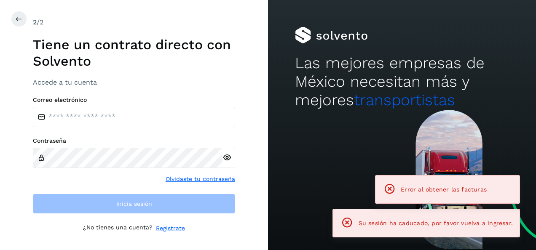 The image size is (536, 250). What do you see at coordinates (200, 179) in the screenshot?
I see `a: Olvidaste tu contraseña` at bounding box center [200, 179].